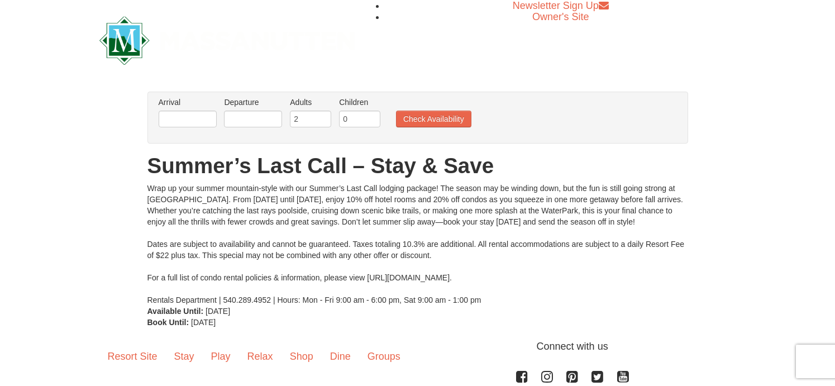 This screenshot has height=386, width=835. Describe the element at coordinates (384, 356) in the screenshot. I see `a: Groups` at that location.